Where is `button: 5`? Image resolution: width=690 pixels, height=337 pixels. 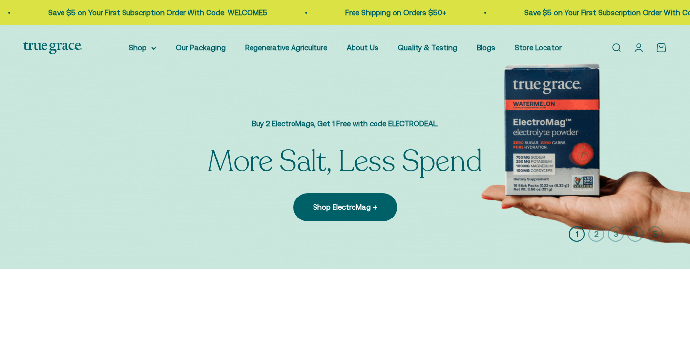
button: 5 is located at coordinates (655, 234).